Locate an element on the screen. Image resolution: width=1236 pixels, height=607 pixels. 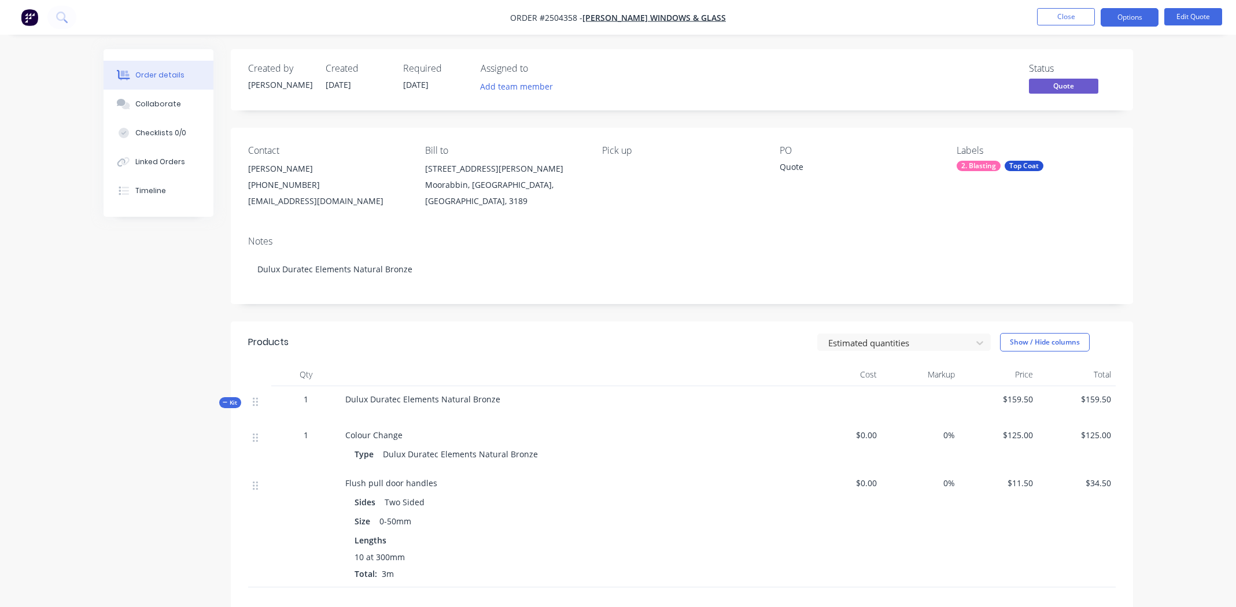
div: Two Sided is located at coordinates (404, 502).